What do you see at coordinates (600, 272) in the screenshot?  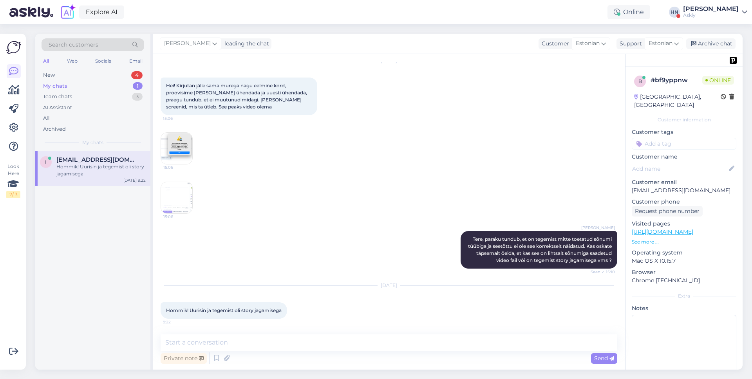 I see `span: Seen ✓ 15:10` at bounding box center [600, 272].